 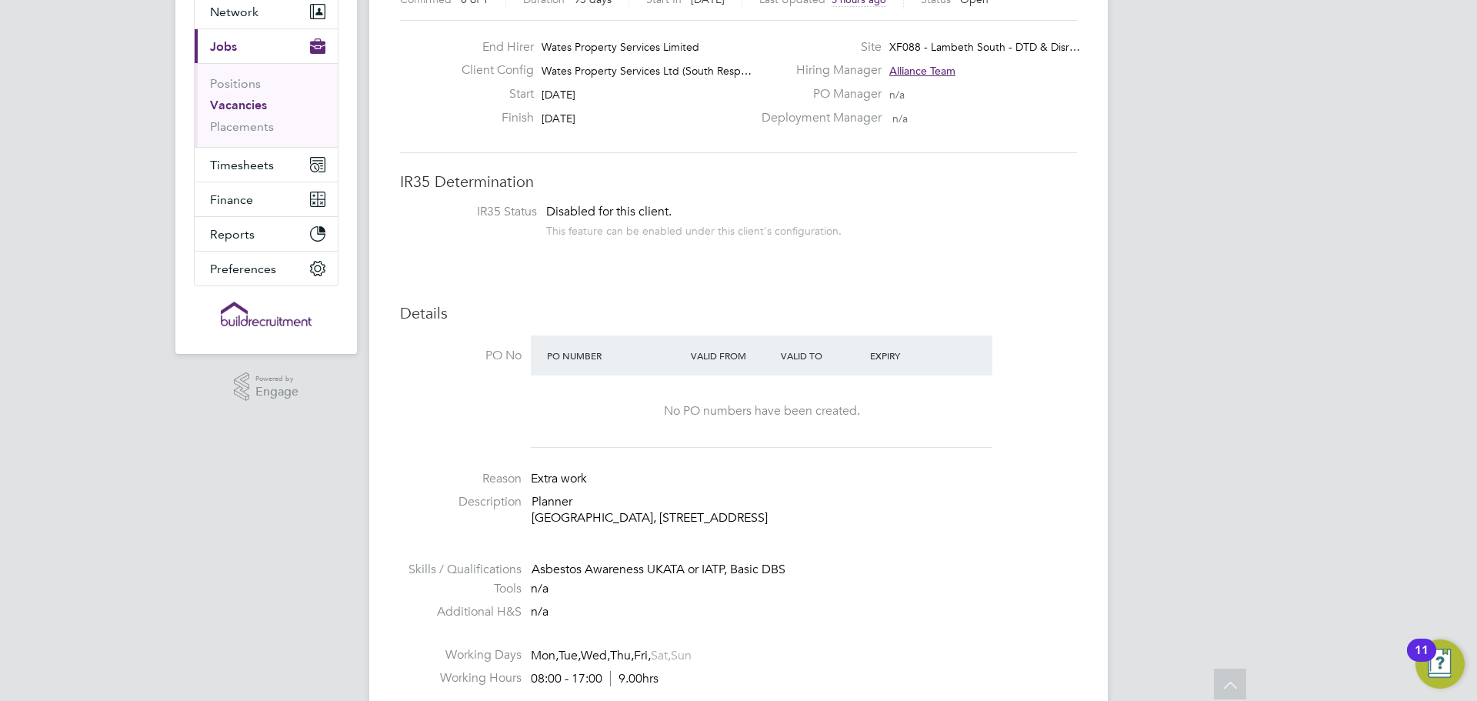 I want to click on span: Wed,, so click(x=595, y=655).